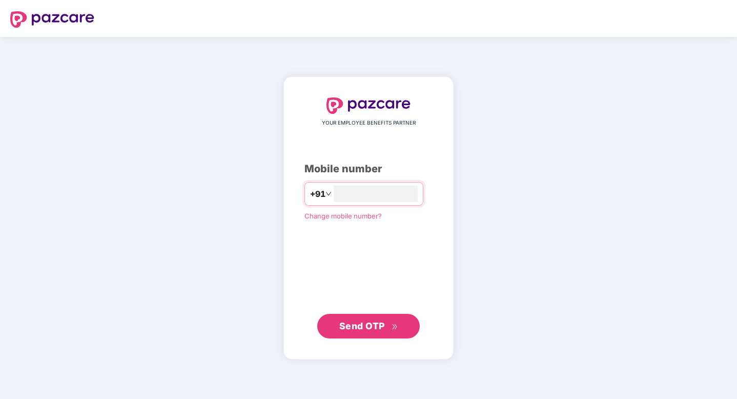 Image resolution: width=737 pixels, height=399 pixels. Describe the element at coordinates (362, 326) in the screenshot. I see `span: Send OTP` at that location.